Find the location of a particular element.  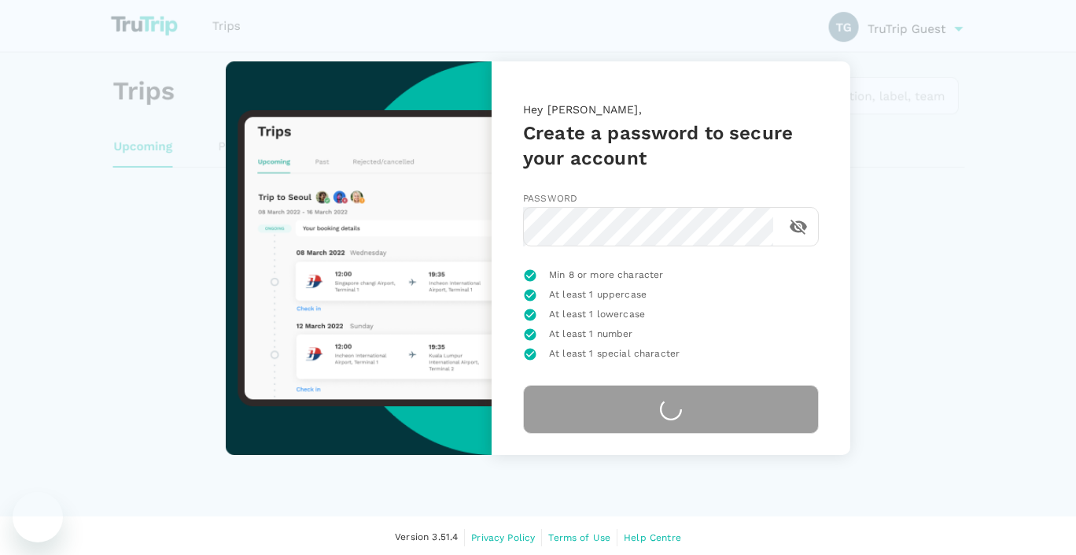

span: Min 8 or more character is located at coordinates (606, 275).